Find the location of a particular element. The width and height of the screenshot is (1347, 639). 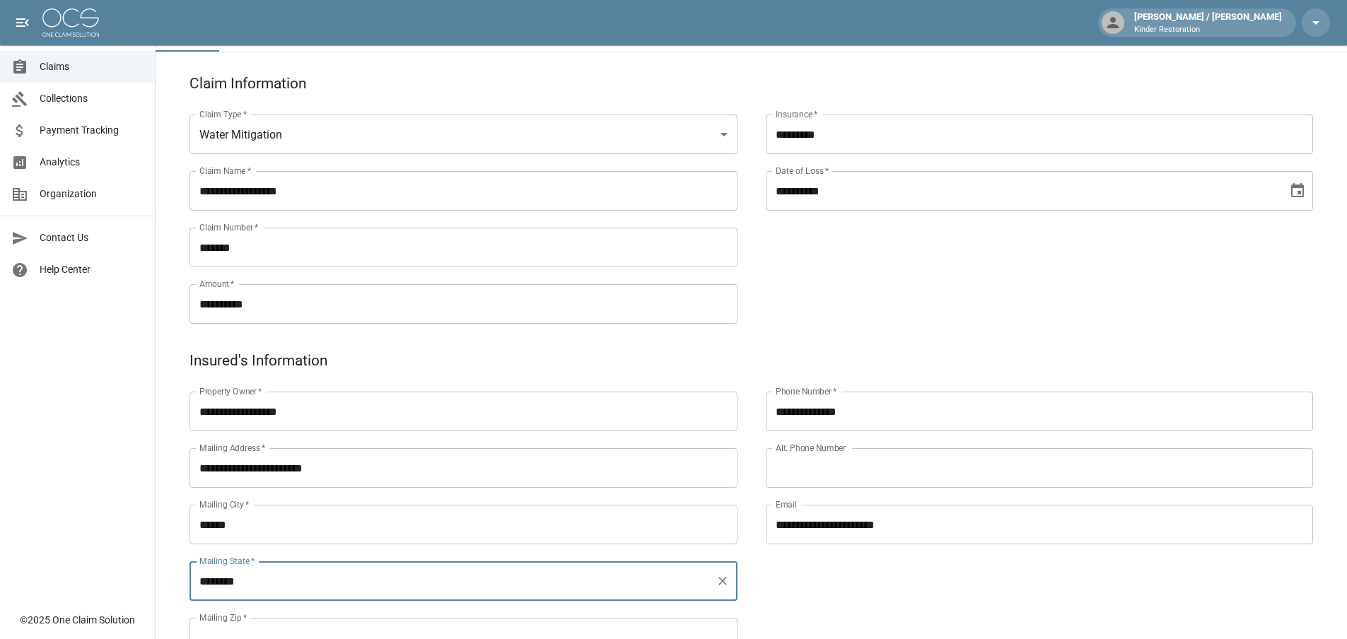

label: Claim Number is located at coordinates (228, 227).